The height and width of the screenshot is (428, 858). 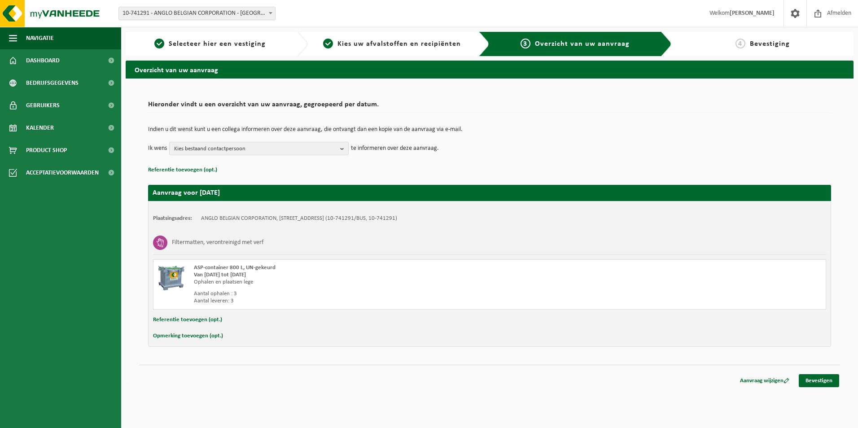 I want to click on p: Indien u dit wenst kunt u een collega informeren over deze aanvraag, die ontvangt dan een kopie v..., so click(x=490, y=130).